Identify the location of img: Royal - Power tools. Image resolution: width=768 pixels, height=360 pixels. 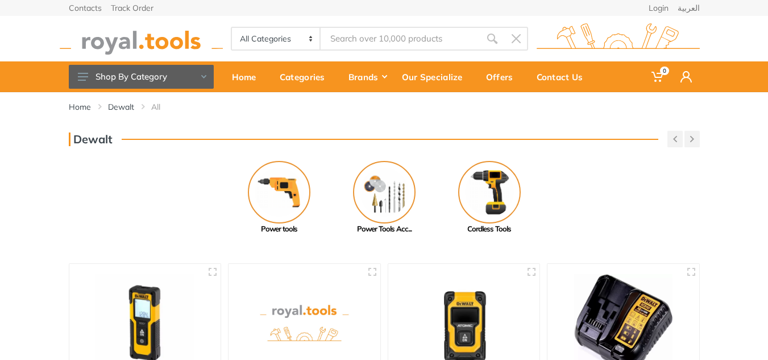
(279, 192).